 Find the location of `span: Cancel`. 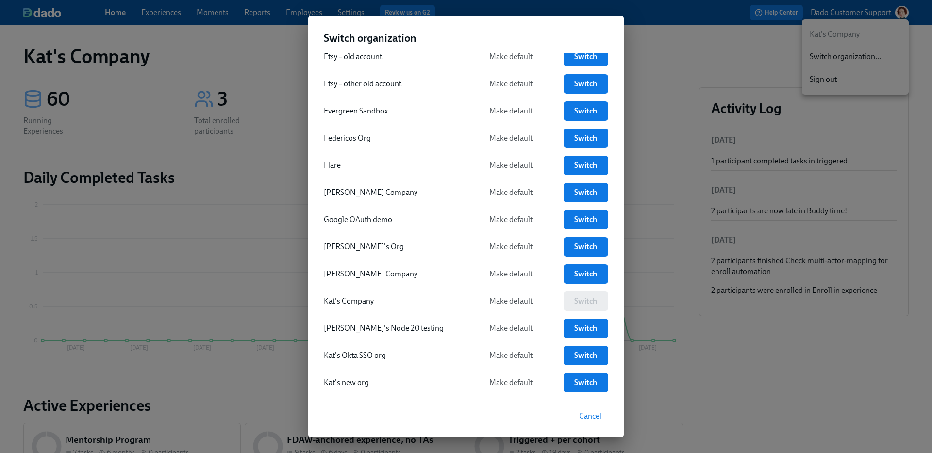

span: Cancel is located at coordinates (590, 417).